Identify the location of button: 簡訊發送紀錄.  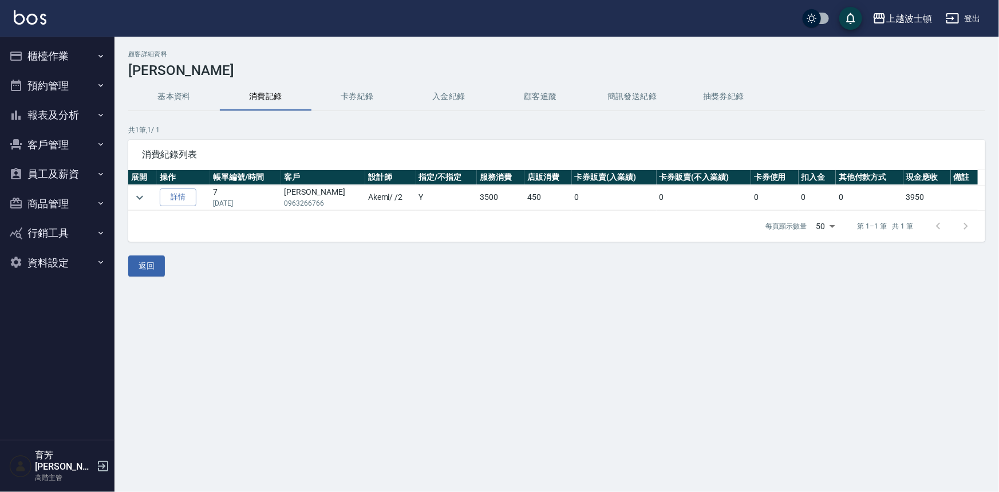
(632, 97).